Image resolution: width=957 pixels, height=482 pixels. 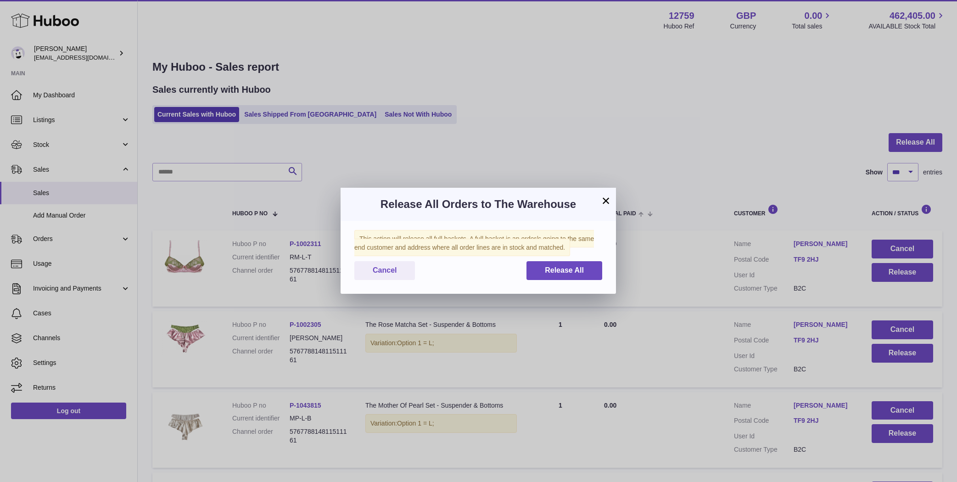 I want to click on span: This action will release all full baskets. A full basket is an order/s going to the same end cust..., so click(x=474, y=243).